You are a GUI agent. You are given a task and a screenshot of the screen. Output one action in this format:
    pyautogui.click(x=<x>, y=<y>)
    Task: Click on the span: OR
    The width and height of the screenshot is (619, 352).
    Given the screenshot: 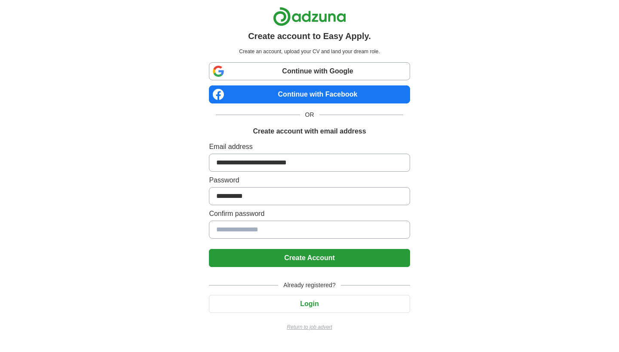 What is the action you would take?
    pyautogui.click(x=309, y=115)
    